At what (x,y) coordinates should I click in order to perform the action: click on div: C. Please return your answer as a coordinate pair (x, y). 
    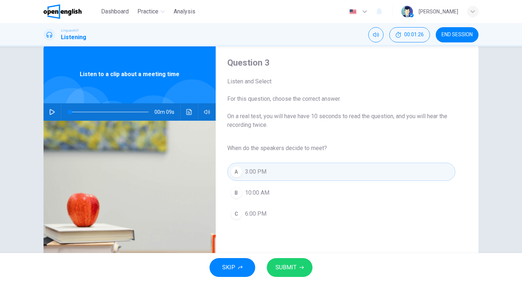
    Looking at the image, I should click on (236, 214).